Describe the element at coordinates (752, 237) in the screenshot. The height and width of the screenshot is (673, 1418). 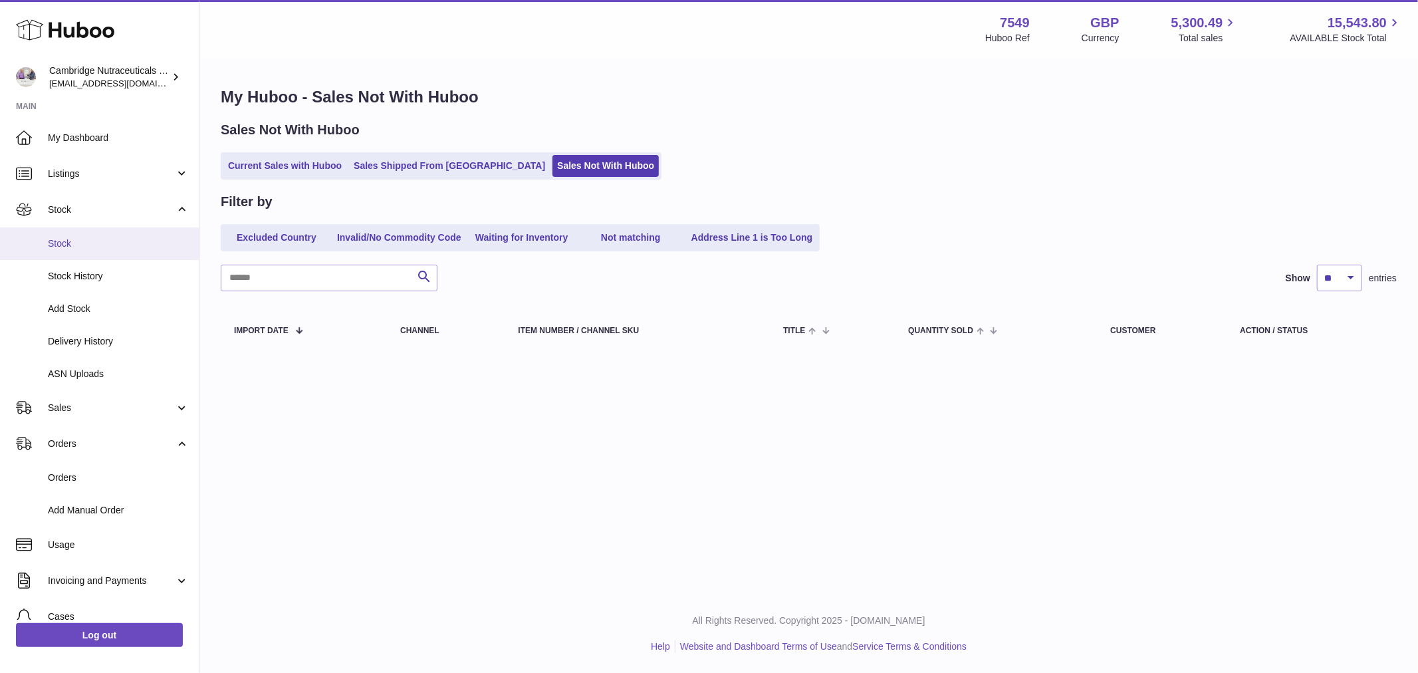
I see `a: Address Line 1 is Too Long` at that location.